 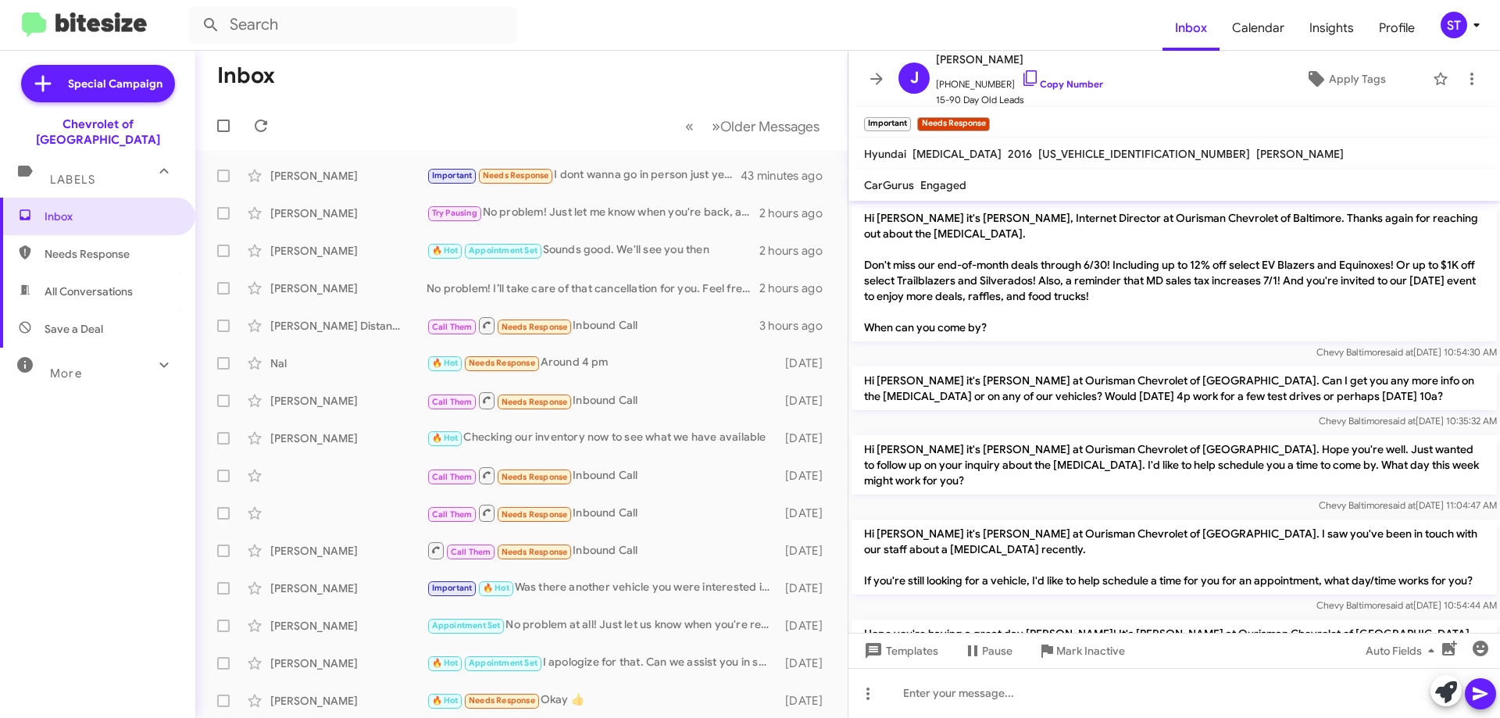 What do you see at coordinates (987, 651) in the screenshot?
I see `button: Pause` at bounding box center [987, 651].